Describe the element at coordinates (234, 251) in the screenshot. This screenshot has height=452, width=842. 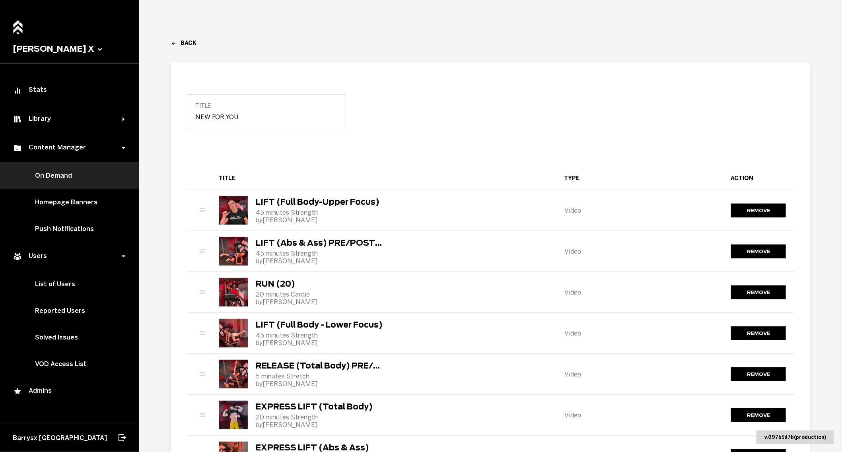
I see `img: LIFT (Abs & Ass) PRE/POST NATAL` at that location.